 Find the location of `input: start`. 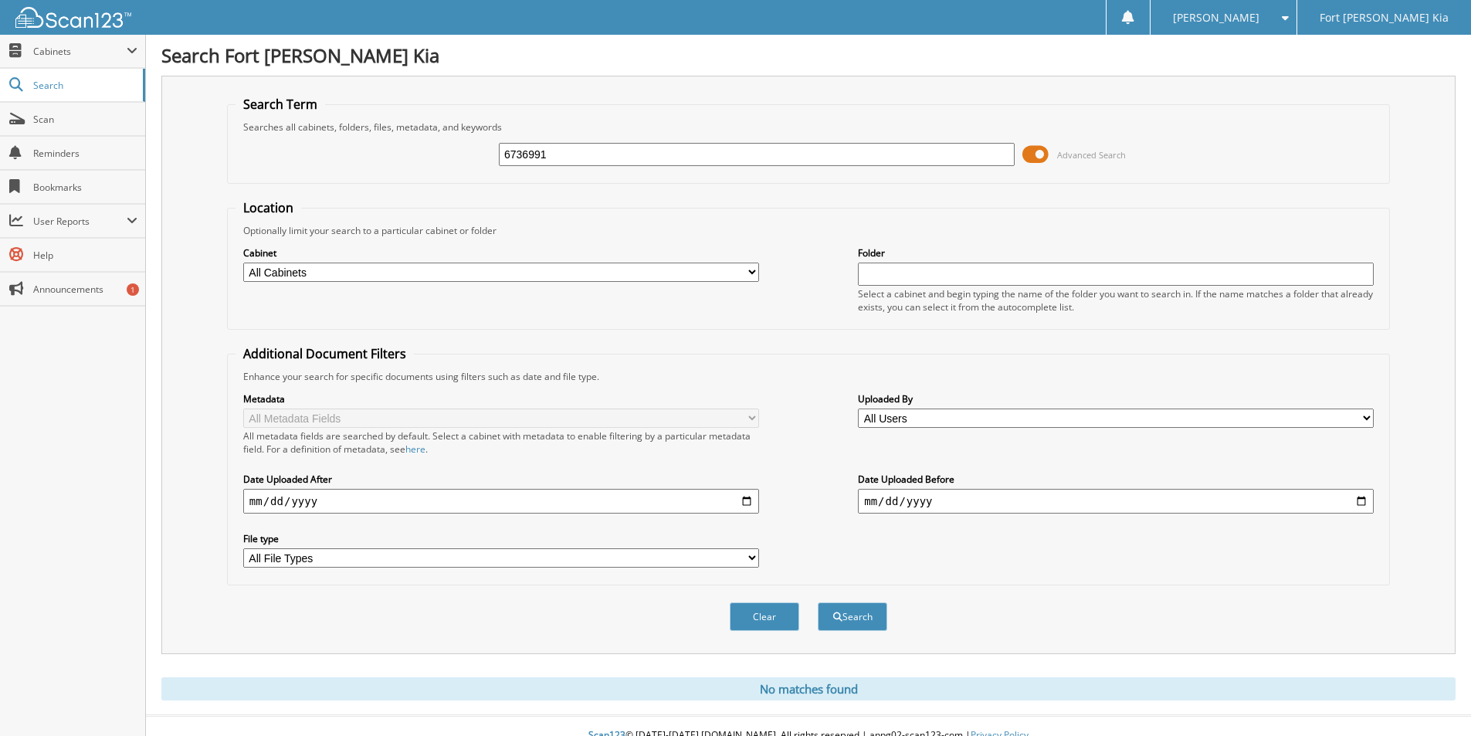

input: start is located at coordinates (501, 501).